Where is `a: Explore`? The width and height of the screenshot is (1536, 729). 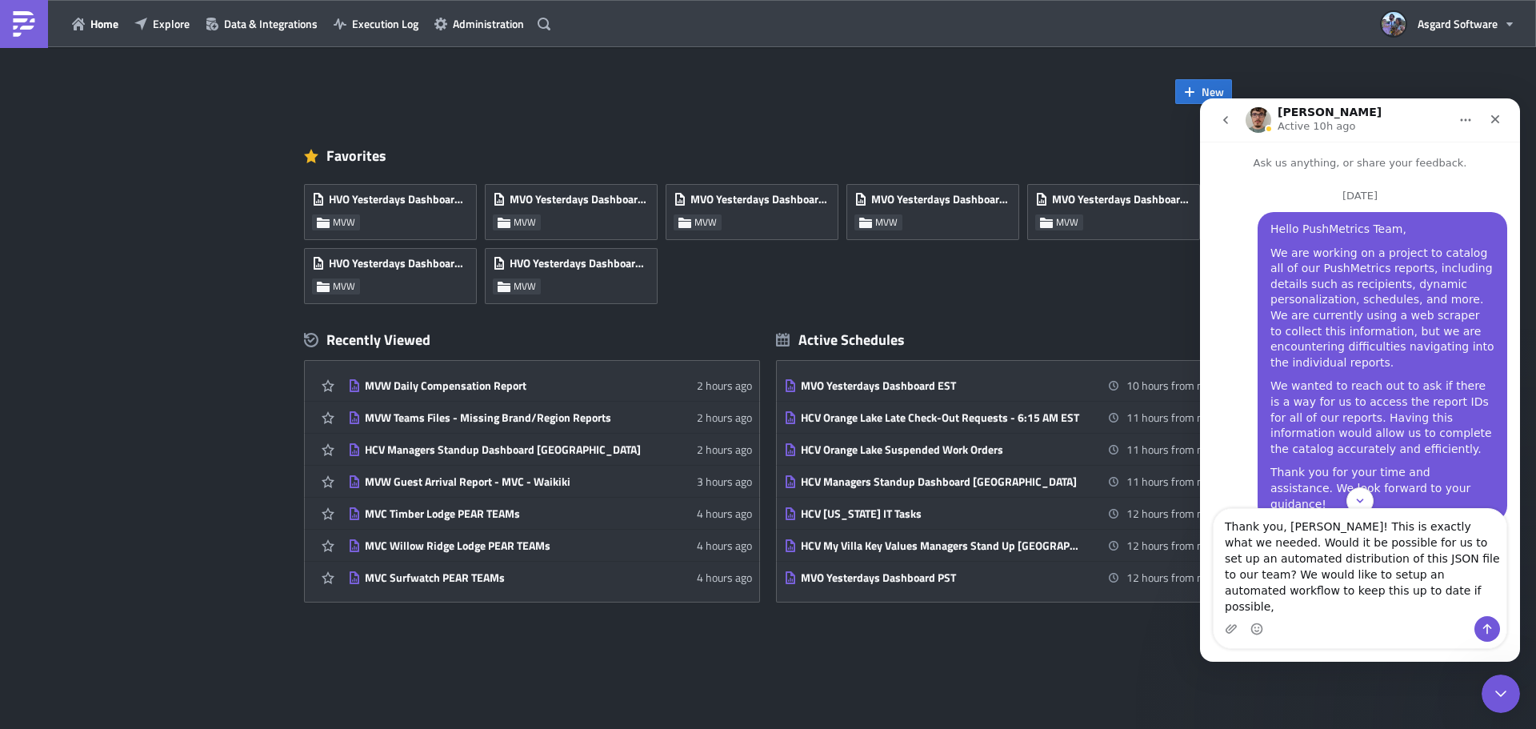
a: Explore is located at coordinates (162, 23).